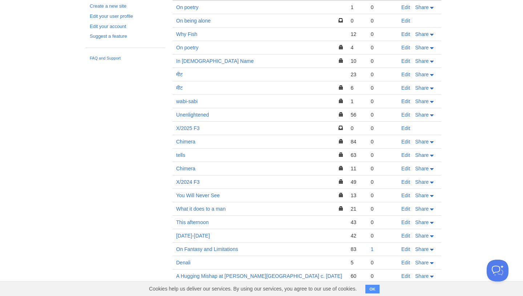 The image size is (523, 296). I want to click on a: On Fantasy and Limitations, so click(207, 249).